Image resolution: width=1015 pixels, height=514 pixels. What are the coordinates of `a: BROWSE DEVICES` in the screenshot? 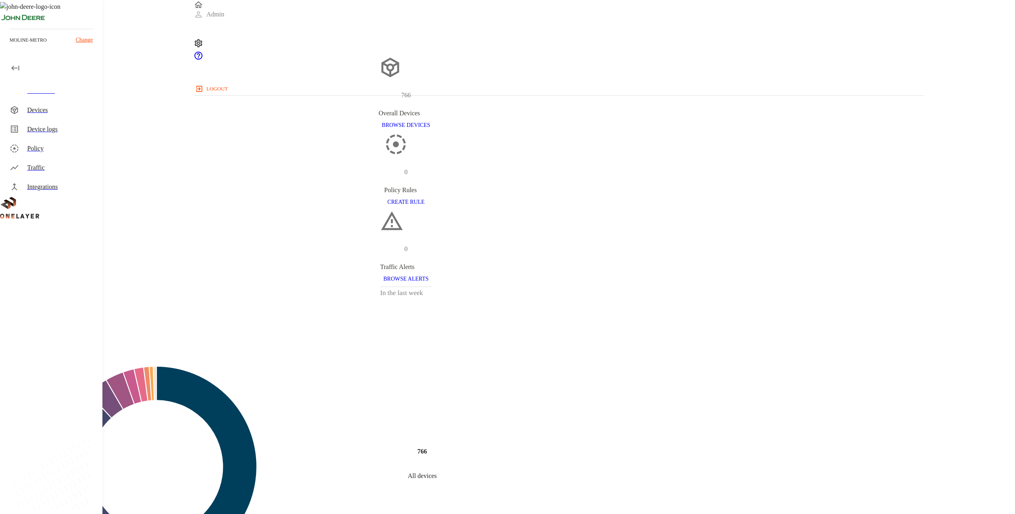 It's located at (406, 124).